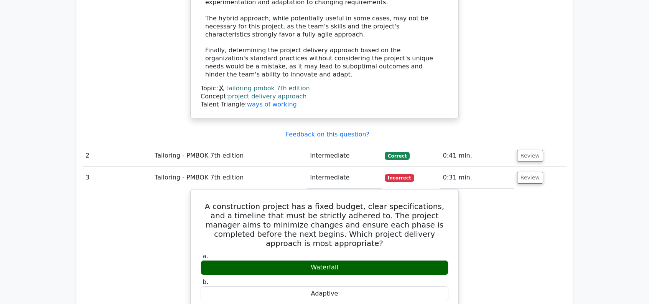 Image resolution: width=649 pixels, height=304 pixels. Describe the element at coordinates (205, 256) in the screenshot. I see `span: a.` at that location.